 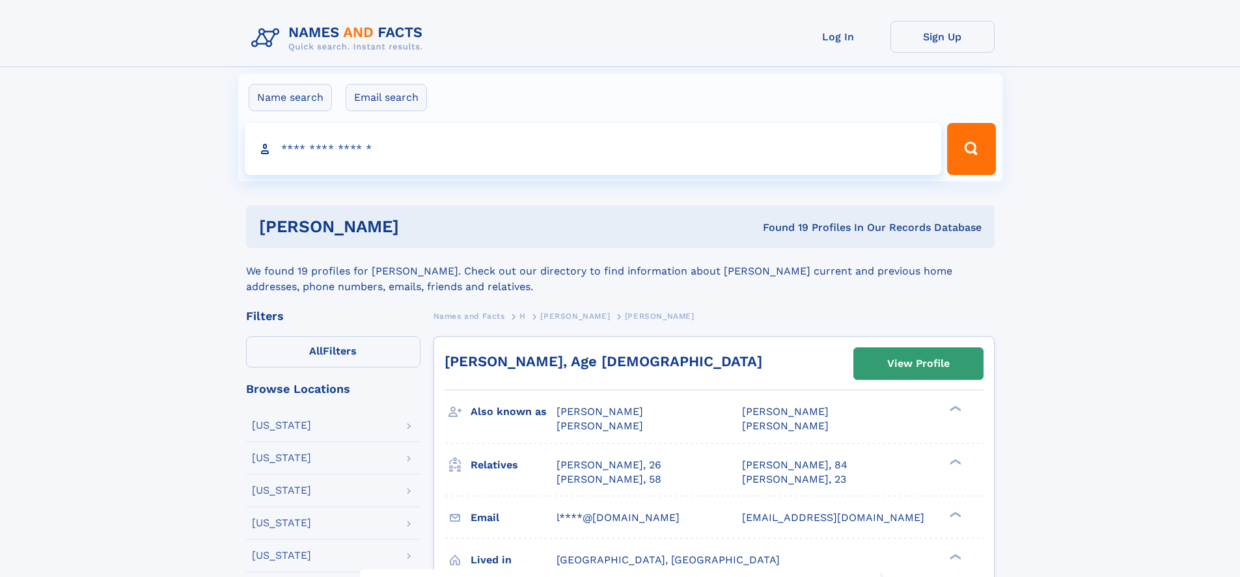 What do you see at coordinates (333, 316) in the screenshot?
I see `div: Filters` at bounding box center [333, 316].